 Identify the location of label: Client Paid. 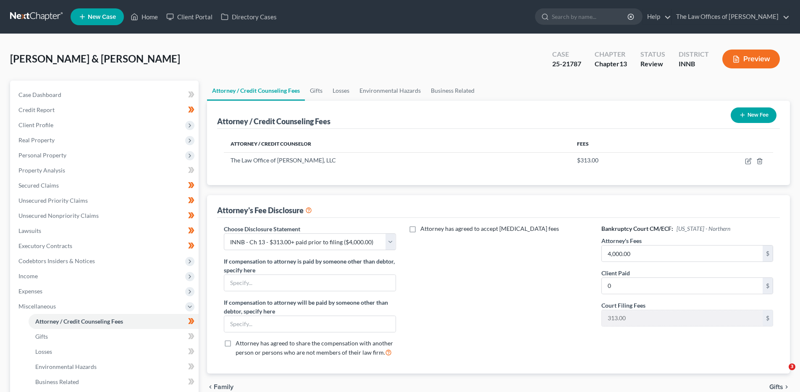
(615, 273).